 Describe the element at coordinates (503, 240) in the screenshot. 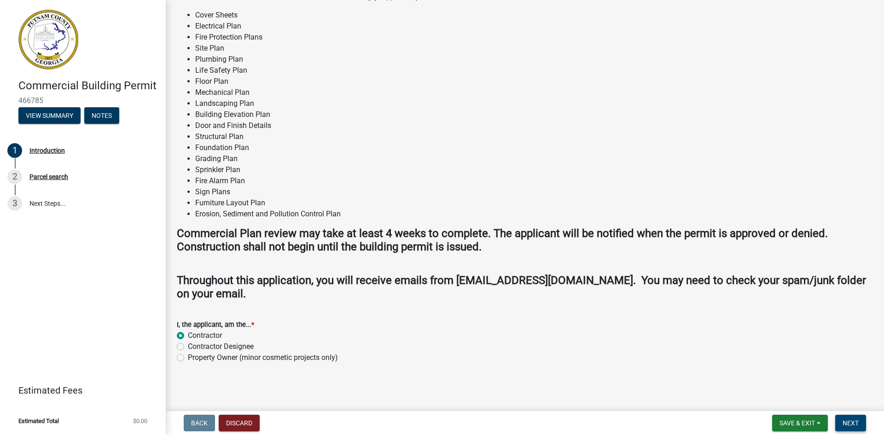

I see `strong: Commercial Plan review may take at least 4 weeks to complete. The applicant will be notified when...` at that location.